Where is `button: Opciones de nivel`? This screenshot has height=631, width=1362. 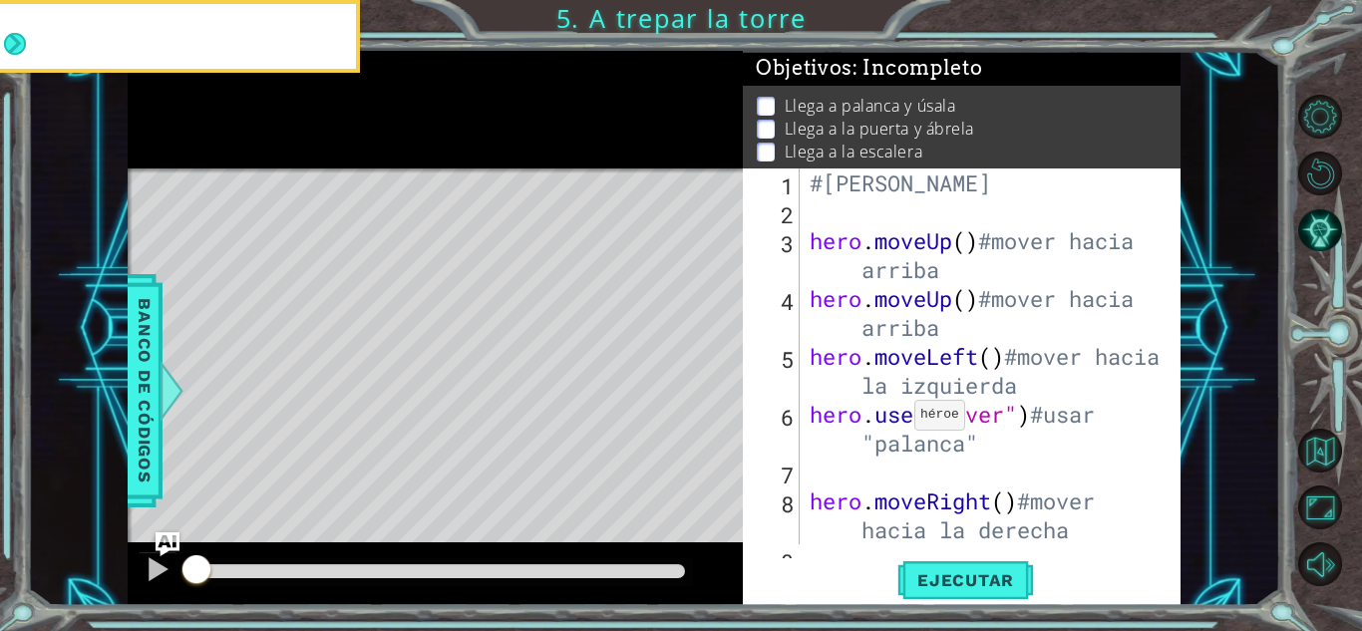 button: Opciones de nivel is located at coordinates (1320, 117).